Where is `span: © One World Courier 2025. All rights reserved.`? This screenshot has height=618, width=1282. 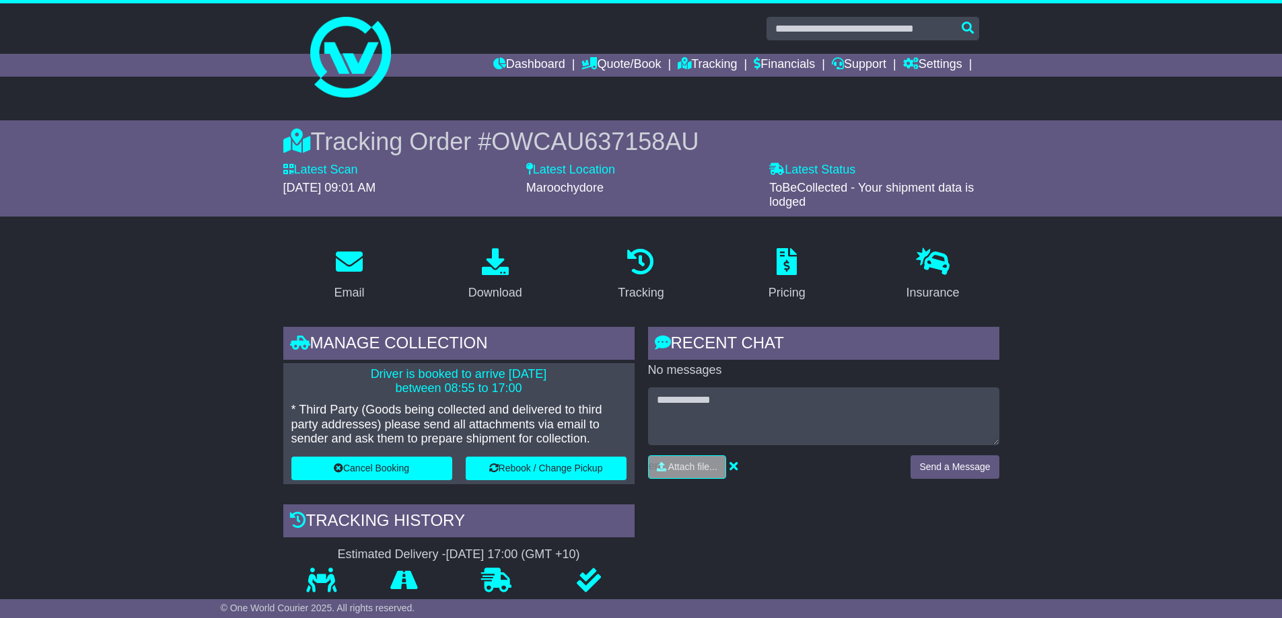 span: © One World Courier 2025. All rights reserved. is located at coordinates (318, 608).